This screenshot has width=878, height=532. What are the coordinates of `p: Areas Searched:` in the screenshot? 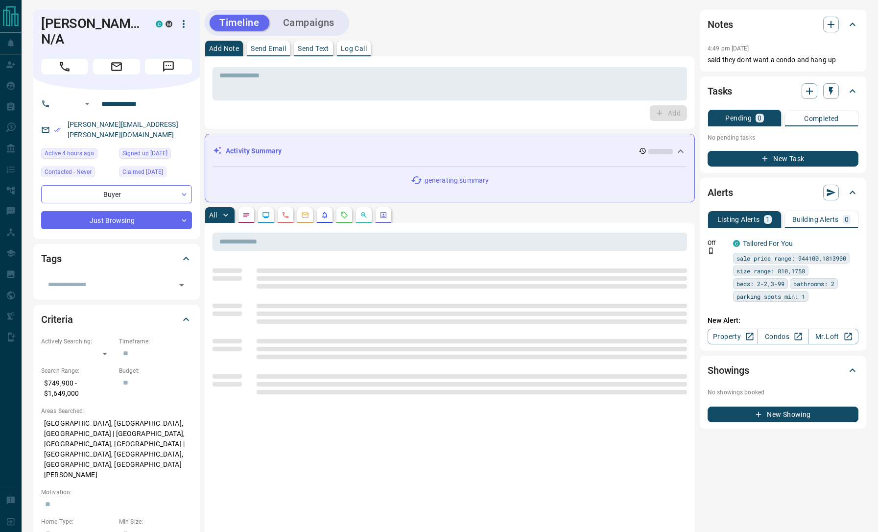 It's located at (117, 411).